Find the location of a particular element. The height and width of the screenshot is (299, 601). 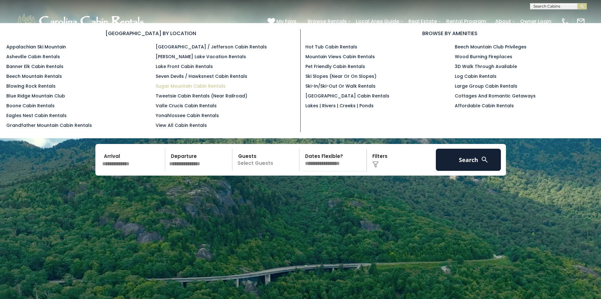

a: Affordable Cabin Rentals is located at coordinates (484, 106).